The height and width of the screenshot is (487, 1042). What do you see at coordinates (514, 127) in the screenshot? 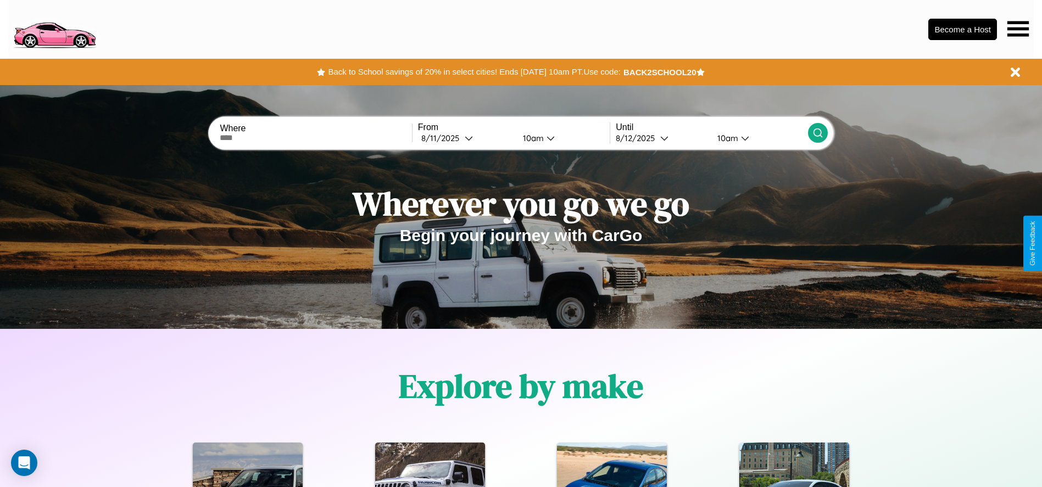
I see `label: From` at bounding box center [514, 127].